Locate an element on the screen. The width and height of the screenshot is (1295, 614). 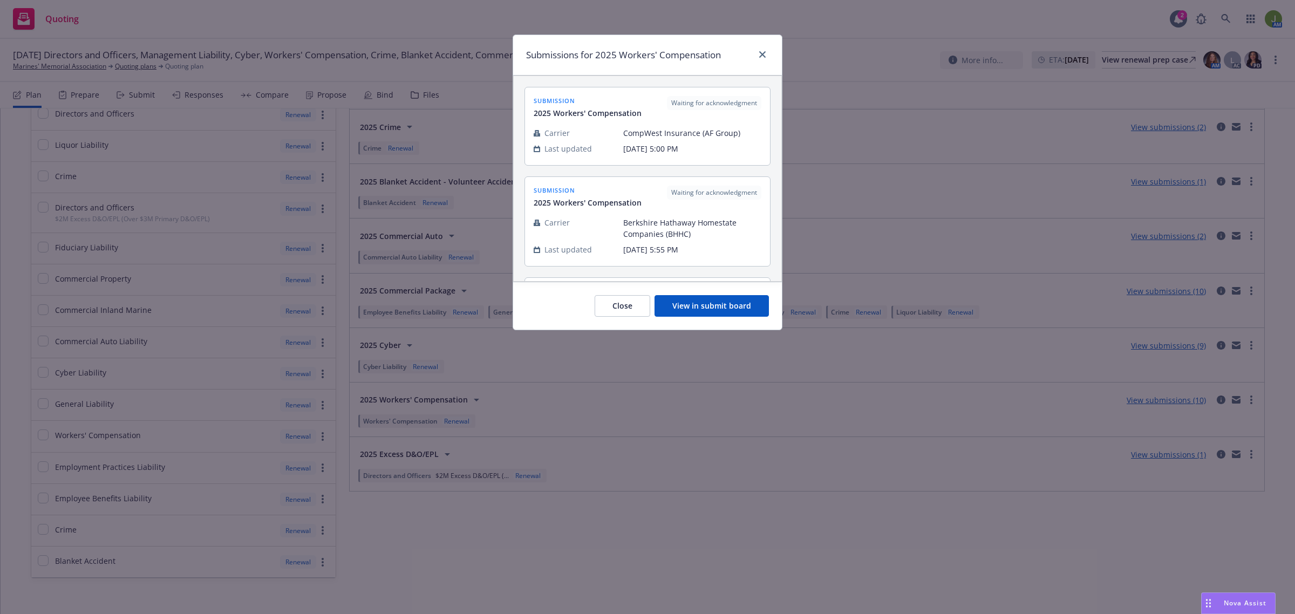
button: View in submit board is located at coordinates (712, 306).